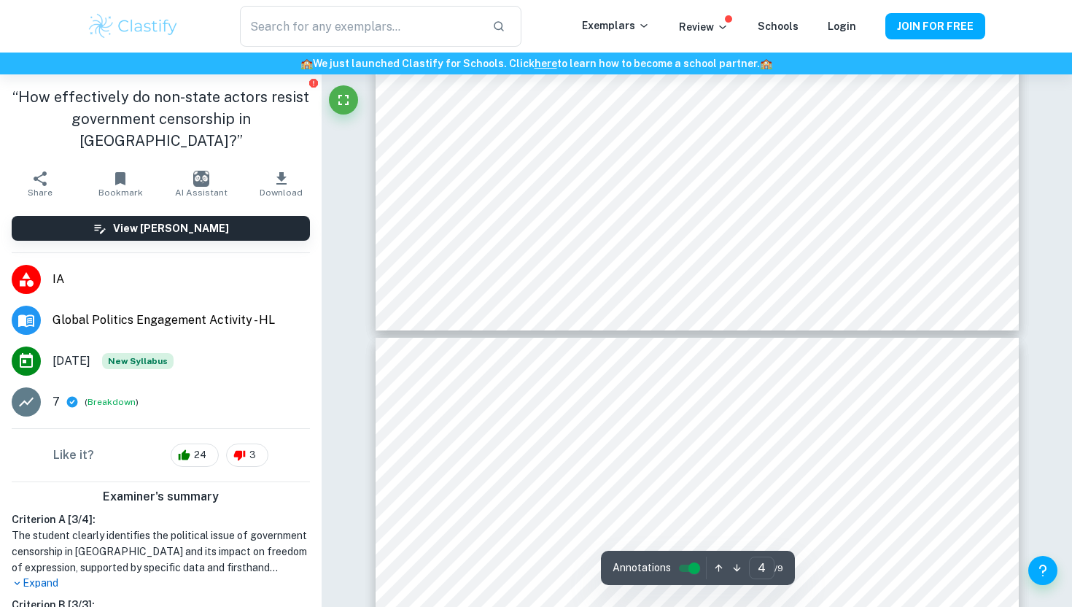 This screenshot has width=1072, height=607. I want to click on img: Clastify logo, so click(133, 26).